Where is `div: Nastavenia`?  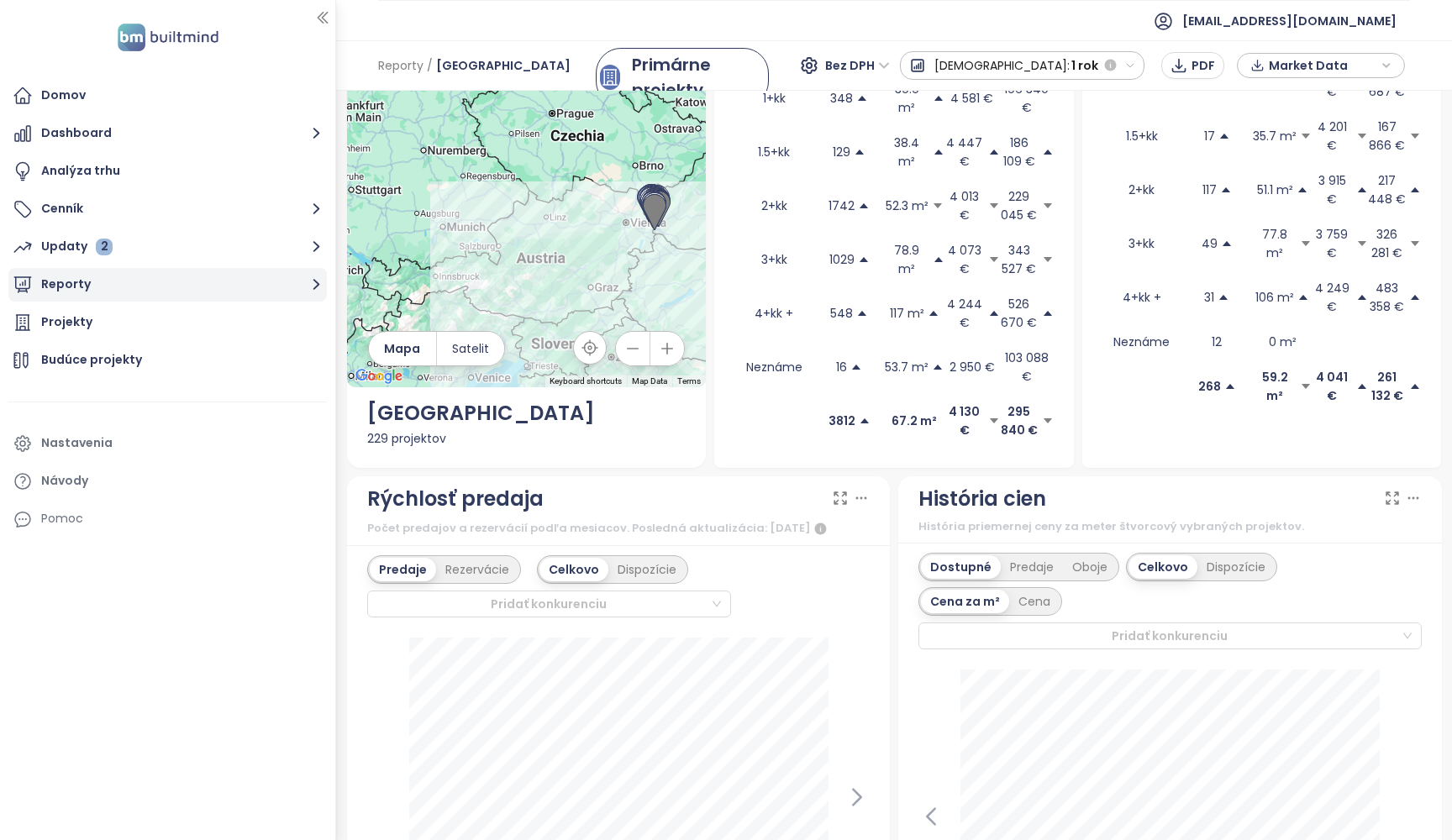
div: Nastavenia is located at coordinates (77, 442).